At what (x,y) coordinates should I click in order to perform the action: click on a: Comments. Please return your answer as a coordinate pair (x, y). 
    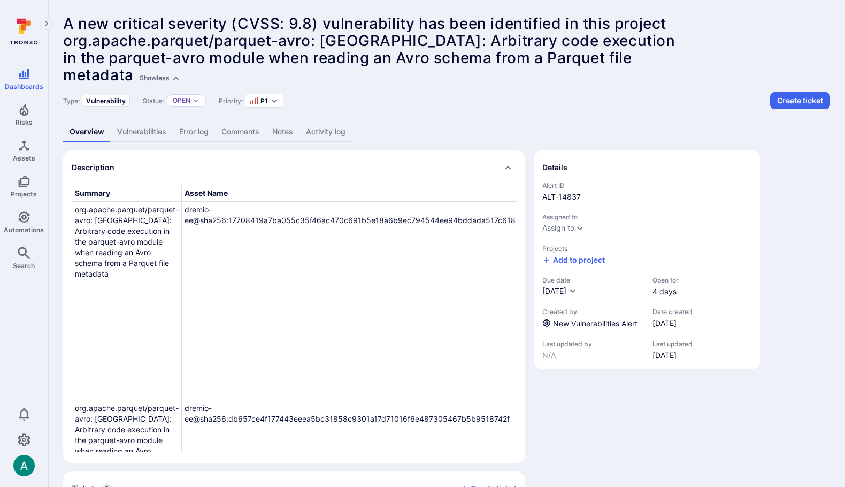
    Looking at the image, I should click on (240, 132).